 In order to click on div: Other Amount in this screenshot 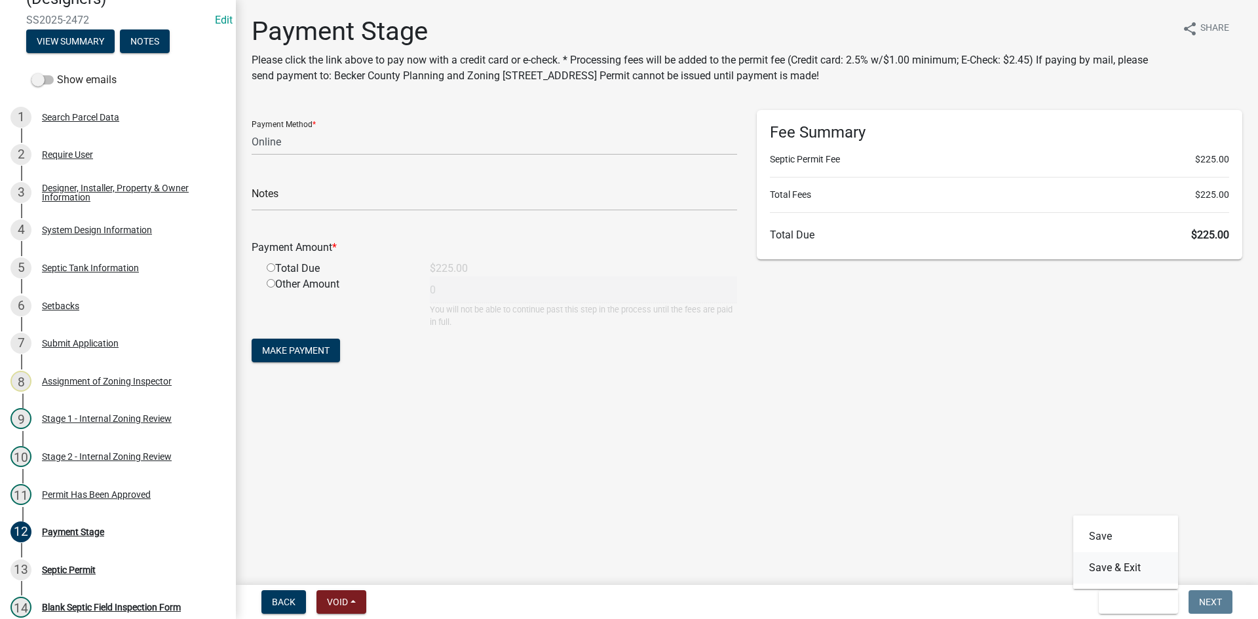, I will do `click(338, 302)`.